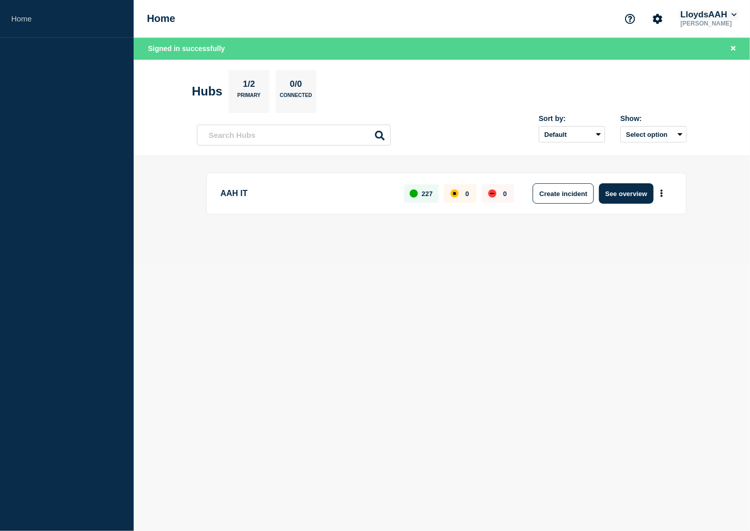 The image size is (750, 531). I want to click on button: Close banner, so click(733, 48).